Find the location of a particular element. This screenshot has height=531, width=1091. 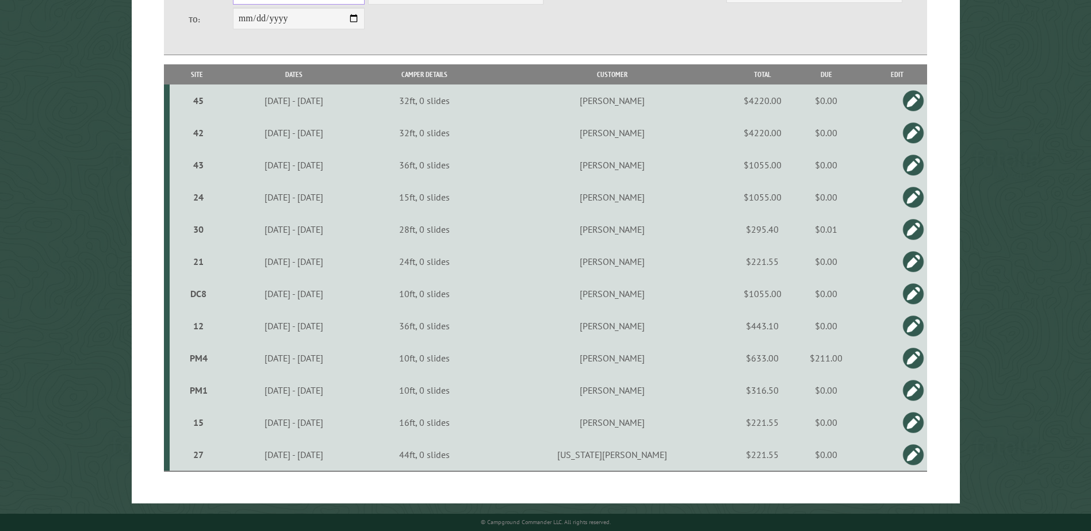

td: 24ft, 0 slides is located at coordinates (424, 262).